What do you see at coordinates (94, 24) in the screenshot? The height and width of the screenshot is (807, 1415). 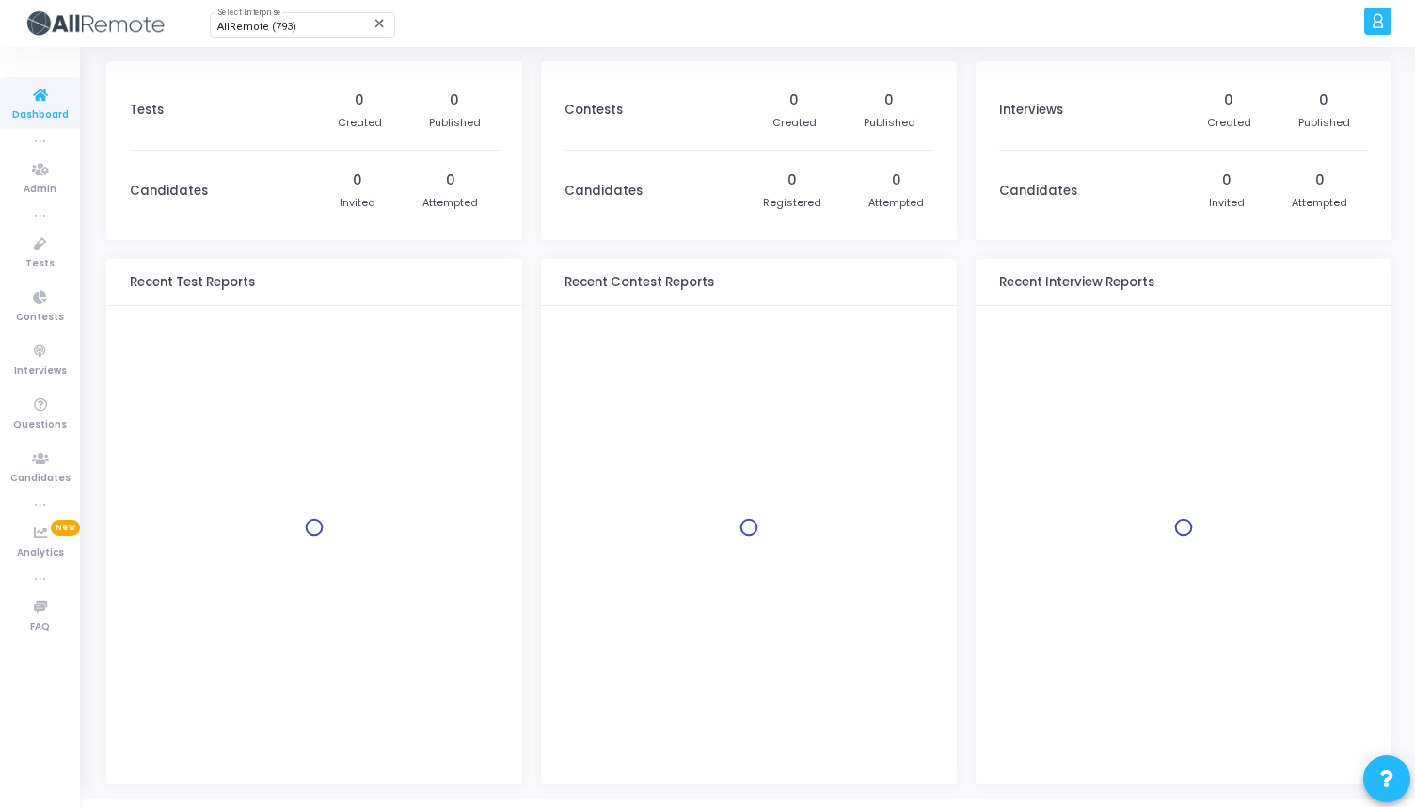 I see `img: logo` at bounding box center [94, 24].